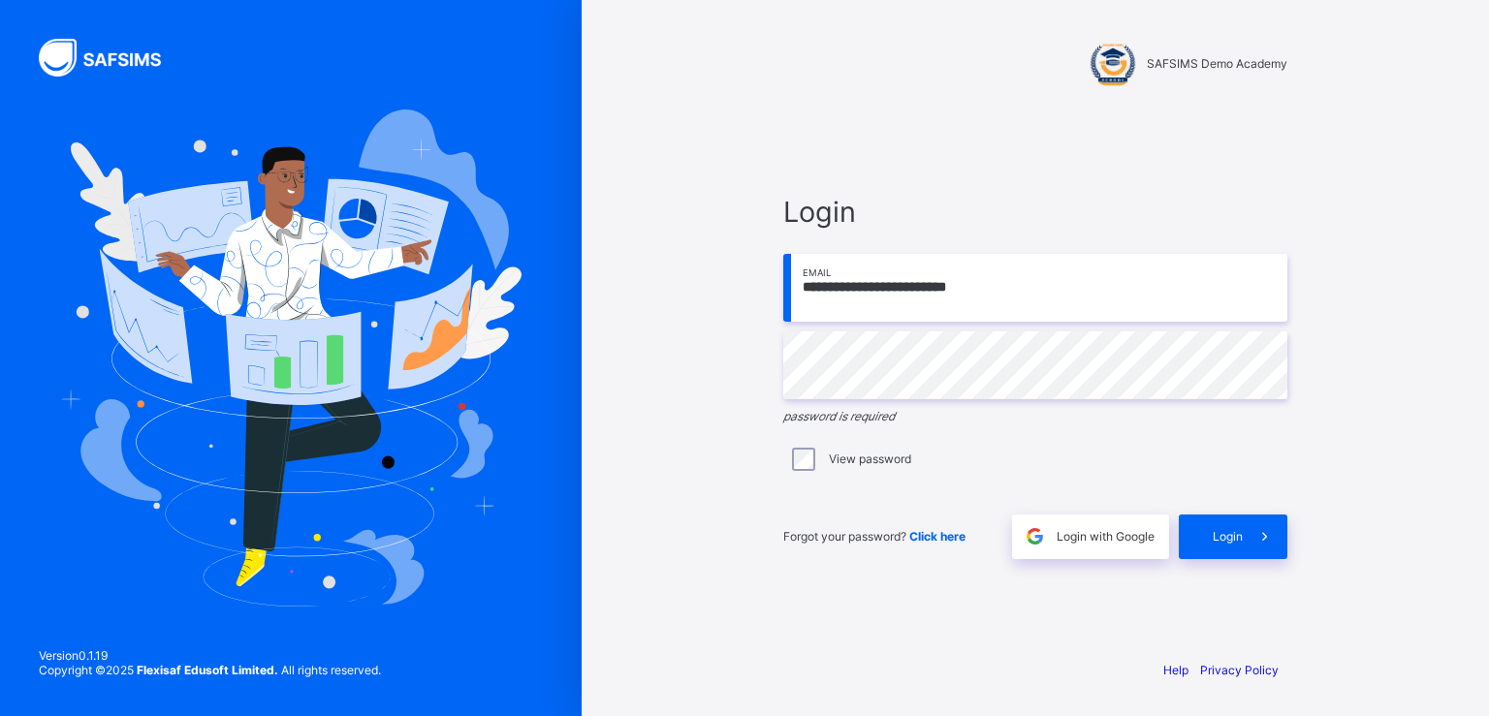 The width and height of the screenshot is (1489, 716). Describe the element at coordinates (1034, 536) in the screenshot. I see `img: google.396cfc9801f0270233282035f929180a.svg` at that location.